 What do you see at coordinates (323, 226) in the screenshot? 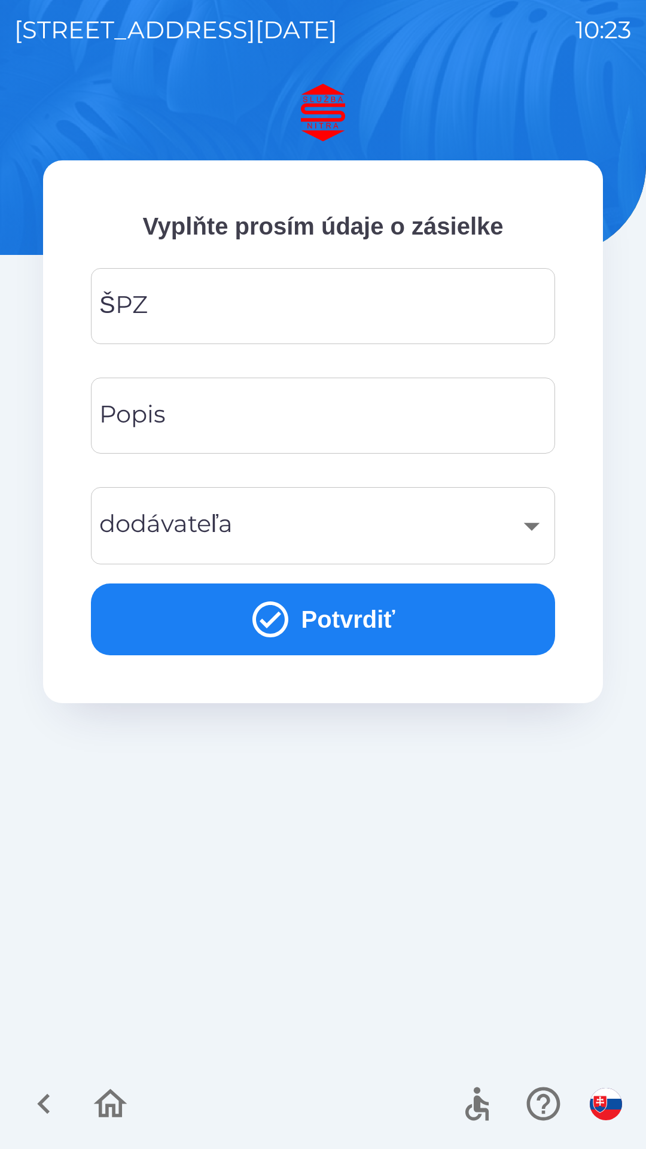
I see `p: Vyplňte prosím údaje o zásielke` at bounding box center [323, 226].